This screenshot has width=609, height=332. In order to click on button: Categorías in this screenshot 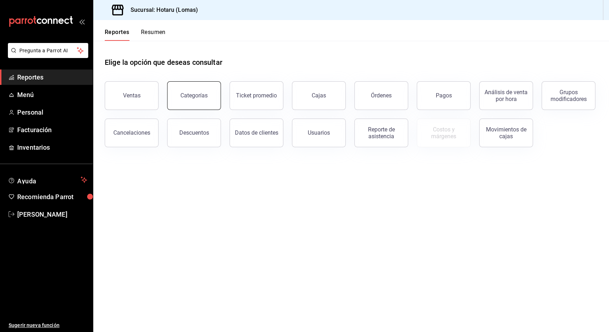, I will do `click(194, 96)`.